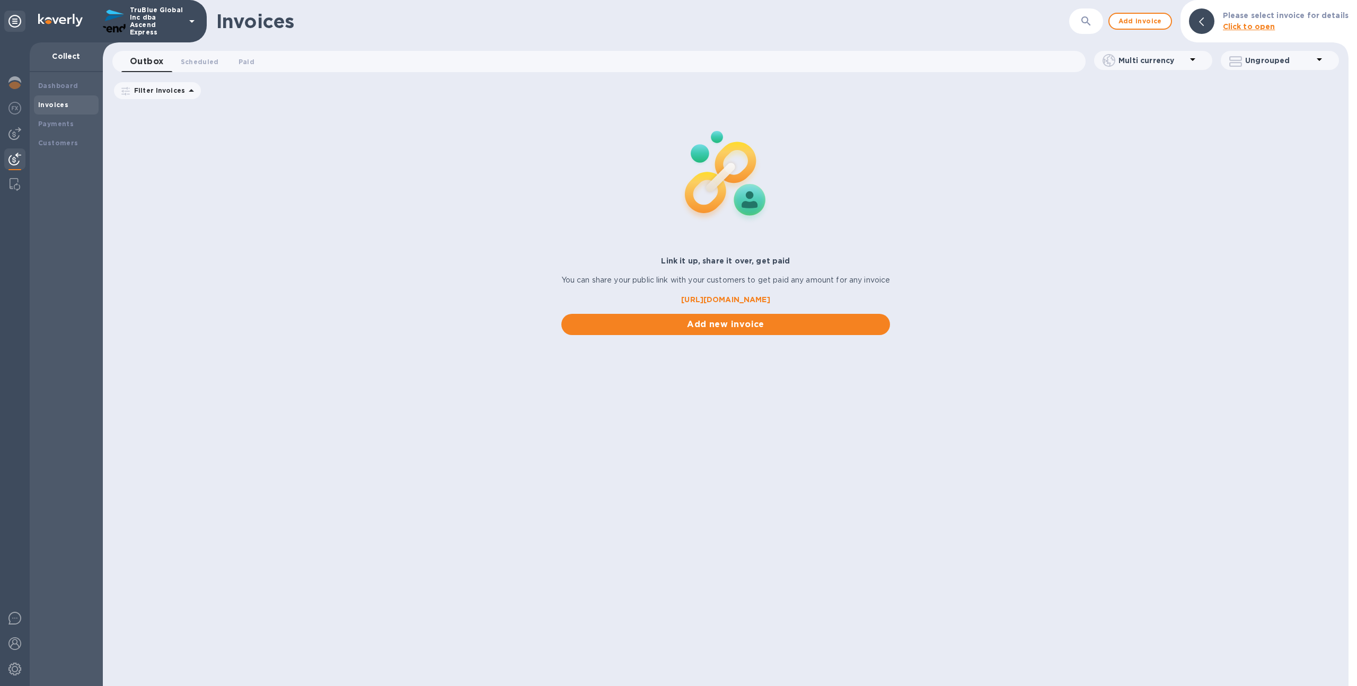 The image size is (1357, 686). Describe the element at coordinates (1140, 21) in the screenshot. I see `span: Add invoice` at that location.